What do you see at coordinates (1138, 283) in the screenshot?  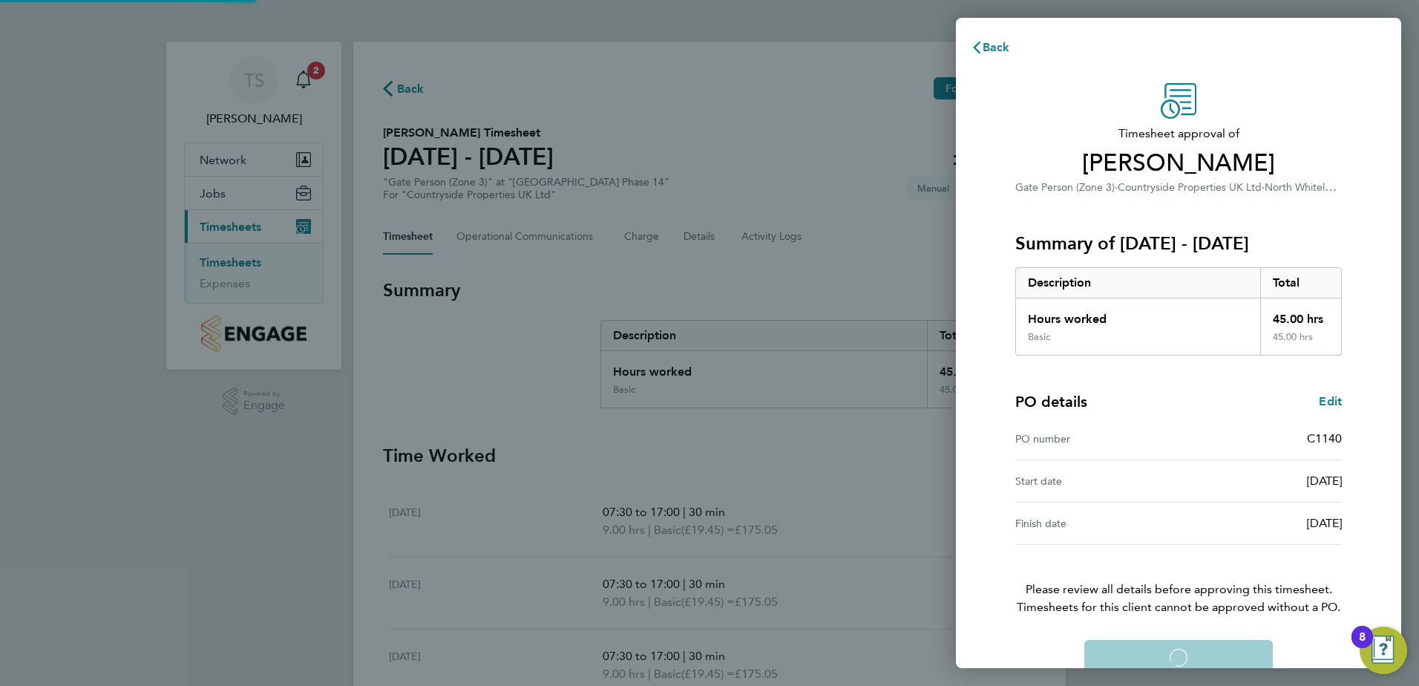 I see `div: Description` at bounding box center [1138, 283].